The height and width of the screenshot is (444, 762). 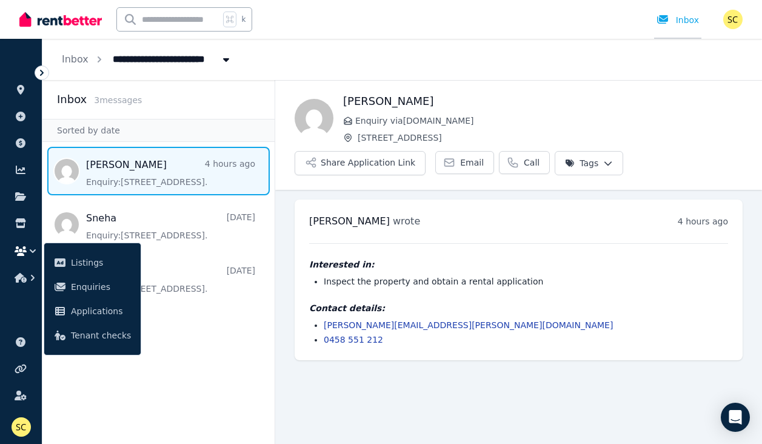 I want to click on div: Inbox, so click(x=678, y=20).